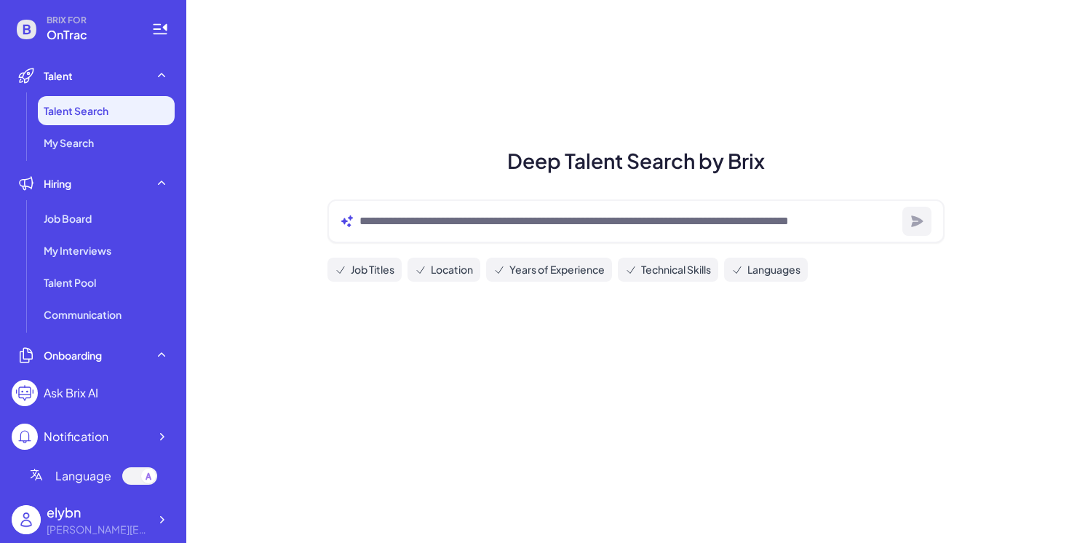 Image resolution: width=1085 pixels, height=543 pixels. I want to click on div: ely@bar-ness.com, so click(98, 529).